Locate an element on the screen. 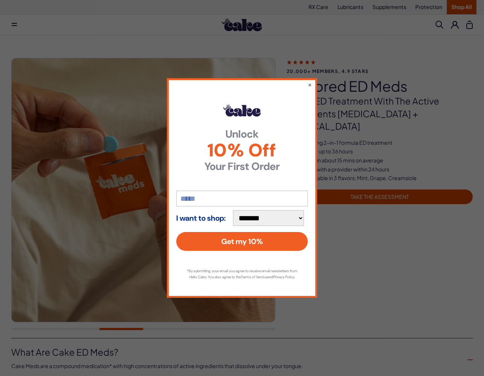 The height and width of the screenshot is (376, 484). button: Get my 10% is located at coordinates (242, 241).